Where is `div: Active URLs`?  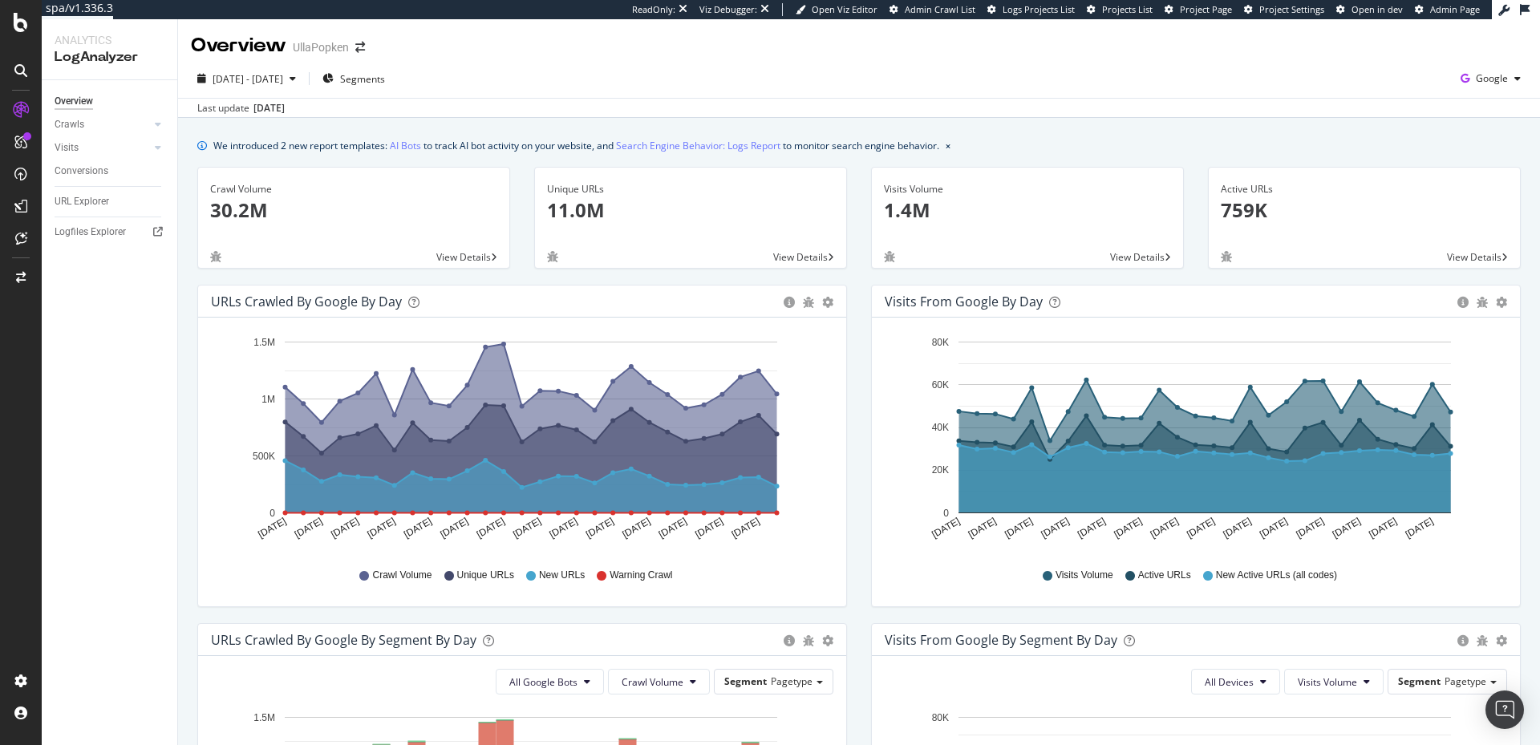
div: Active URLs is located at coordinates (1364, 189).